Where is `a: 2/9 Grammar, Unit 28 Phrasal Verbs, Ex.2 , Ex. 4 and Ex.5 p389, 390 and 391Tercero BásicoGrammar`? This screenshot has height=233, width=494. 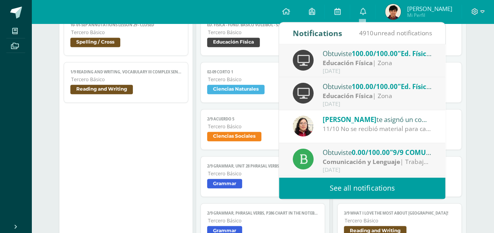
a: 2/9 Grammar, Unit 28 Phrasal Verbs, Ex.2 , Ex. 4 and Ex.5 p389, 390 and 391Tercero BásicoGrammar is located at coordinates (263, 177).